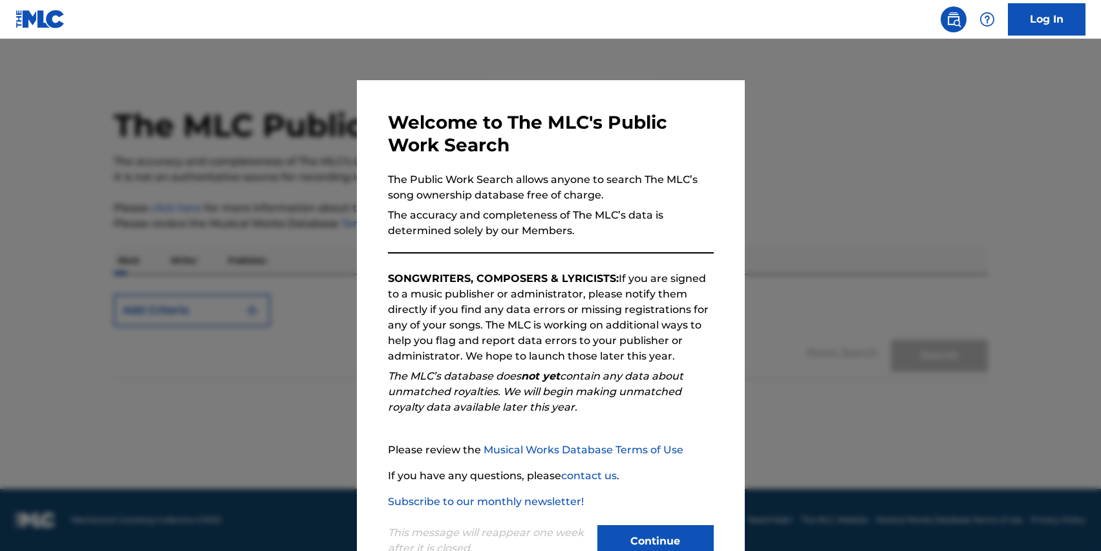 The image size is (1101, 551). I want to click on div: Chat Widget, so click(1069, 520).